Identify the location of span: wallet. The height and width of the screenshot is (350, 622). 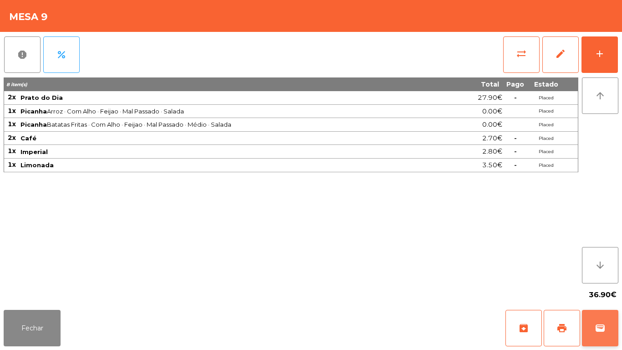
(600, 328).